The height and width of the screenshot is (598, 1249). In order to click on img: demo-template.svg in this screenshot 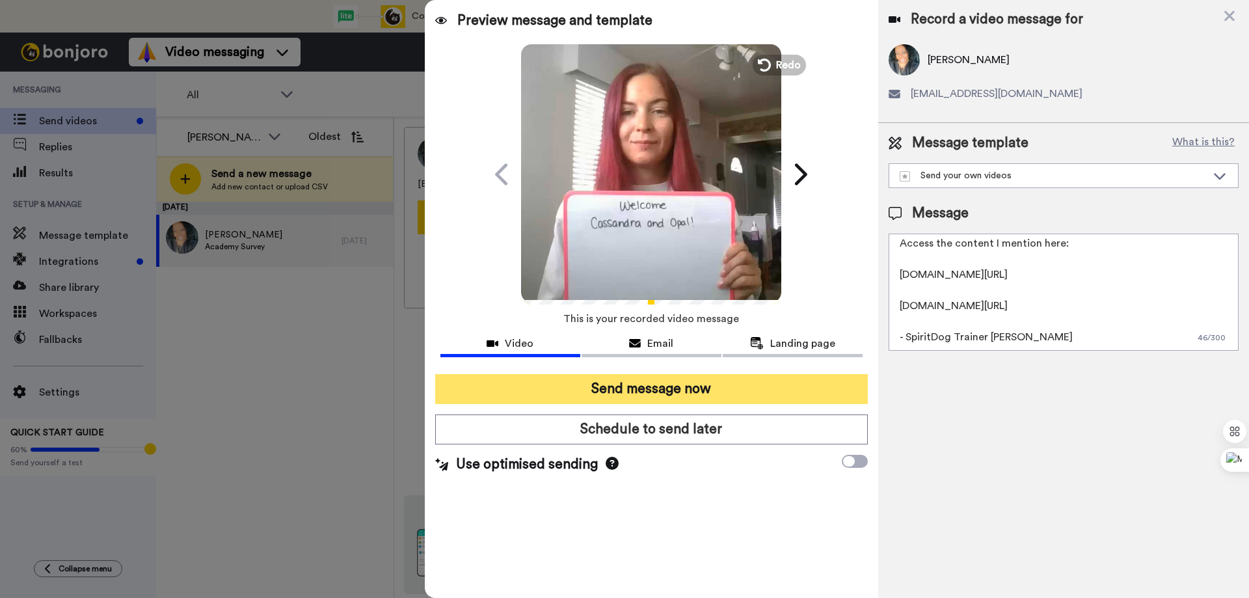, I will do `click(905, 176)`.